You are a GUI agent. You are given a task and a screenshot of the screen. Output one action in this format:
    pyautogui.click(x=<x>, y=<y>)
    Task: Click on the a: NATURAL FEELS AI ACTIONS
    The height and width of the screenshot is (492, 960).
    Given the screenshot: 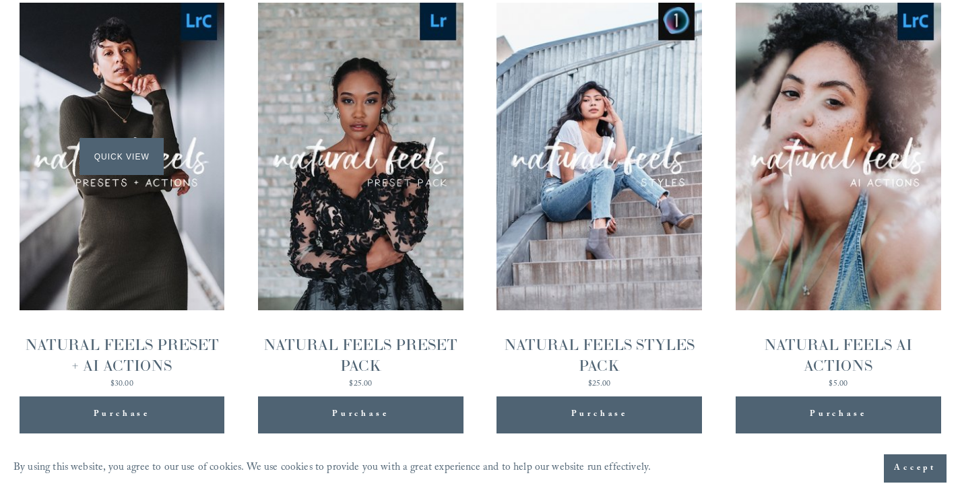 What is the action you would take?
    pyautogui.click(x=838, y=197)
    